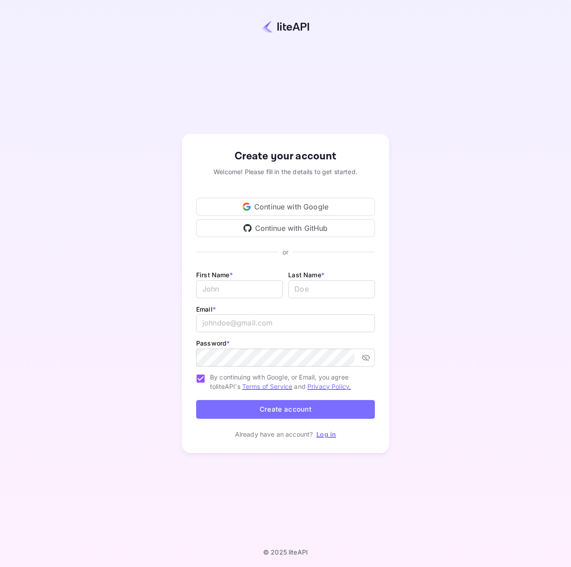 This screenshot has width=571, height=567. Describe the element at coordinates (326, 434) in the screenshot. I see `a: Log in` at that location.